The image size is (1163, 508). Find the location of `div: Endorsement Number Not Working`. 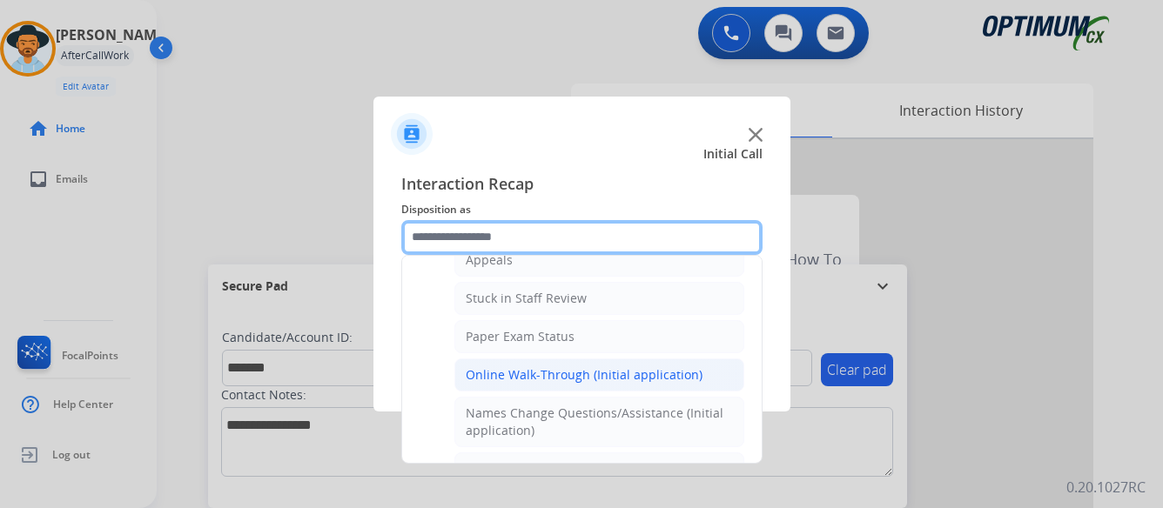

div: Endorsement Number Not Working is located at coordinates (568, 469).